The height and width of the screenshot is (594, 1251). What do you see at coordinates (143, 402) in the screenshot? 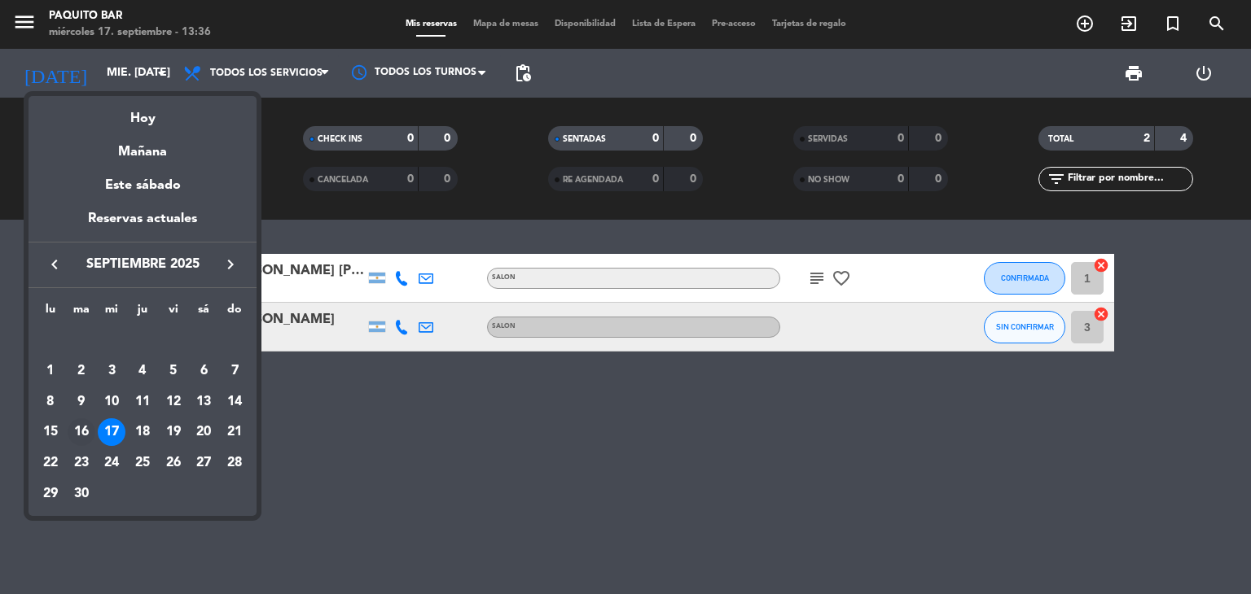
I see `td: 11 de septiembre de 2025` at bounding box center [143, 402].